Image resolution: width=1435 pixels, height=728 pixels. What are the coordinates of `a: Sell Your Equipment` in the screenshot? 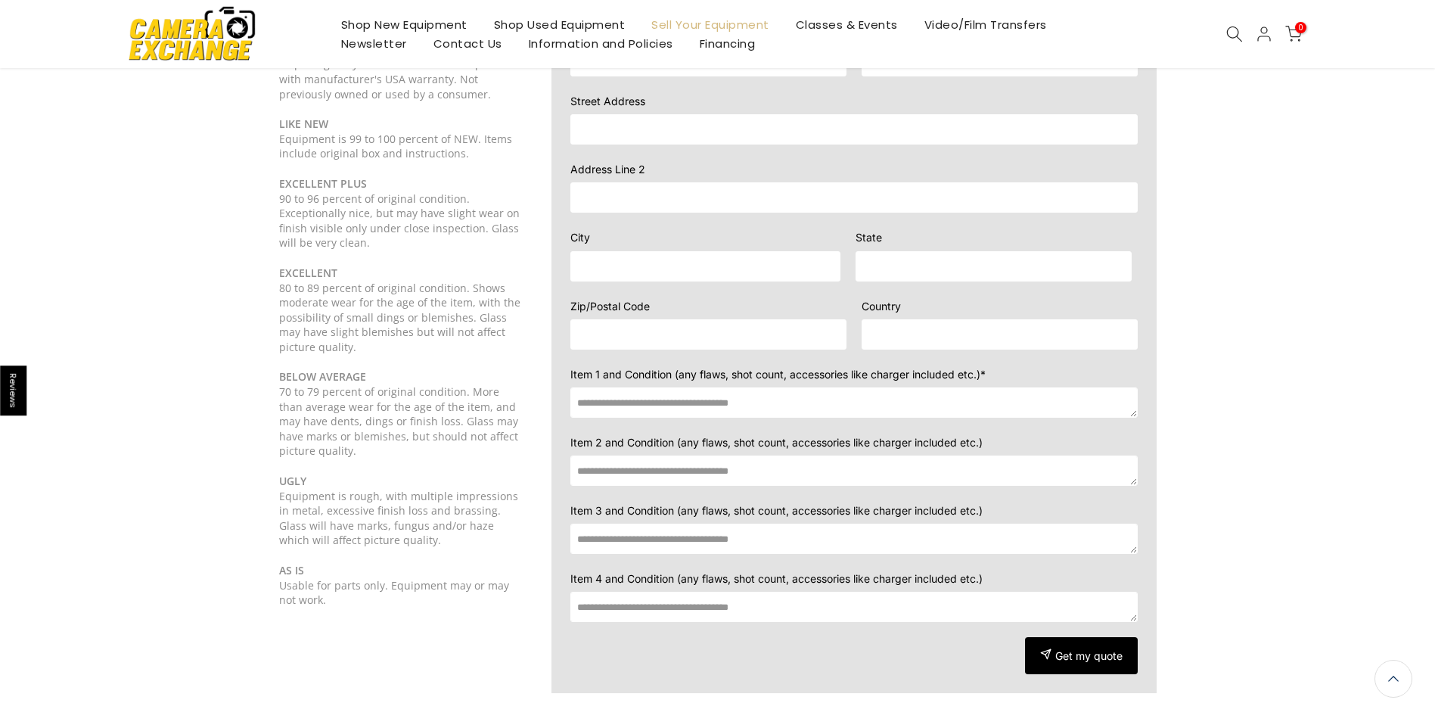 It's located at (710, 24).